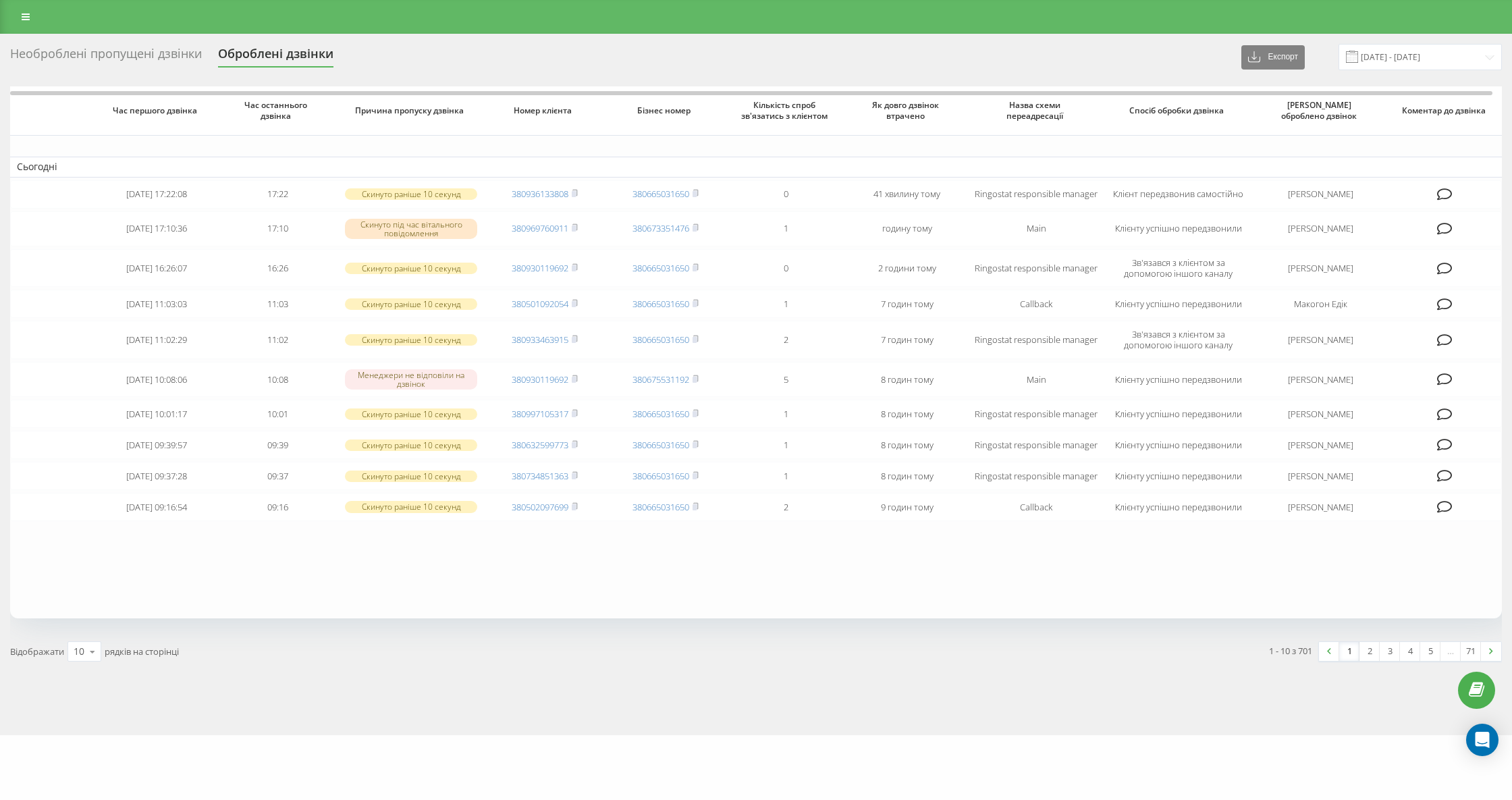 The height and width of the screenshot is (800, 1512). Describe the element at coordinates (1273, 57) in the screenshot. I see `button: Експорт` at that location.